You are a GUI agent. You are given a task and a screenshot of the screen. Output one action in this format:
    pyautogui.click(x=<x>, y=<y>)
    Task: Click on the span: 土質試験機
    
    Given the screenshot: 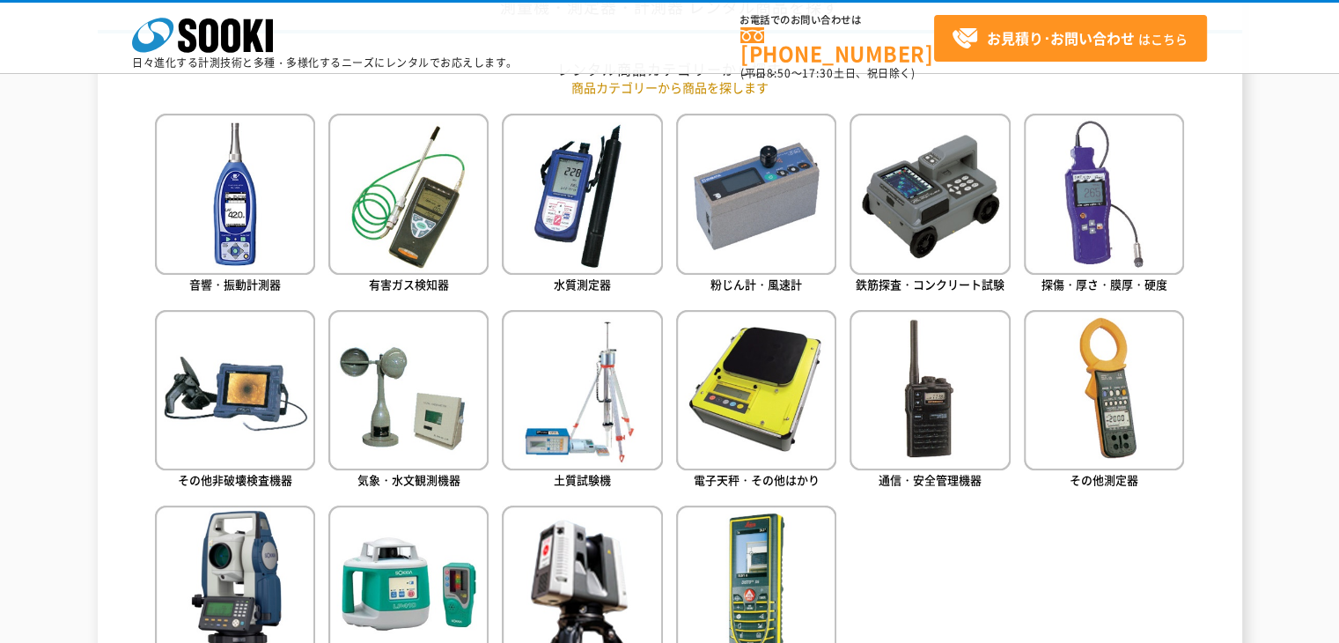 What is the action you would take?
    pyautogui.click(x=582, y=479)
    